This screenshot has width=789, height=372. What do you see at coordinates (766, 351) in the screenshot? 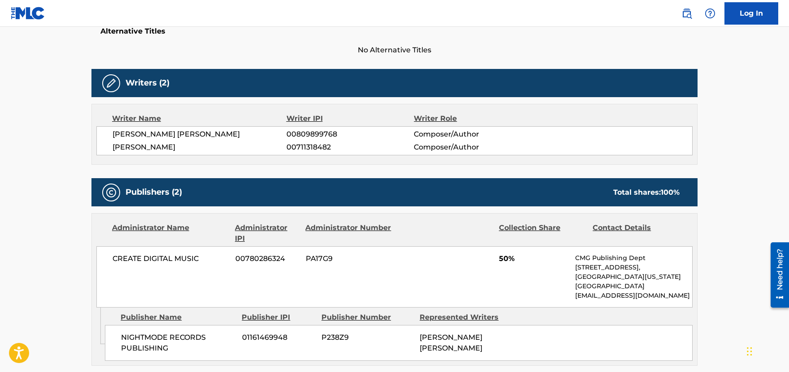
I see `div: Chat Widget` at bounding box center [766, 351].